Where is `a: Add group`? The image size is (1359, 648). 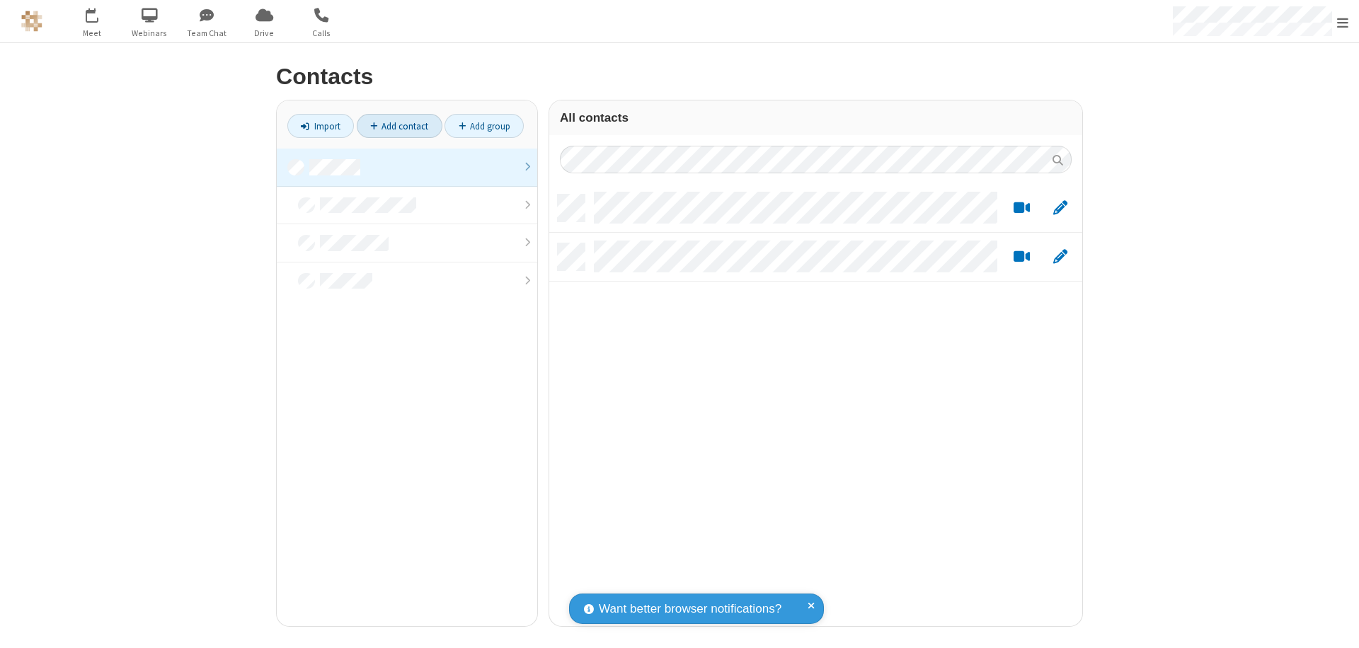 a: Add group is located at coordinates (484, 126).